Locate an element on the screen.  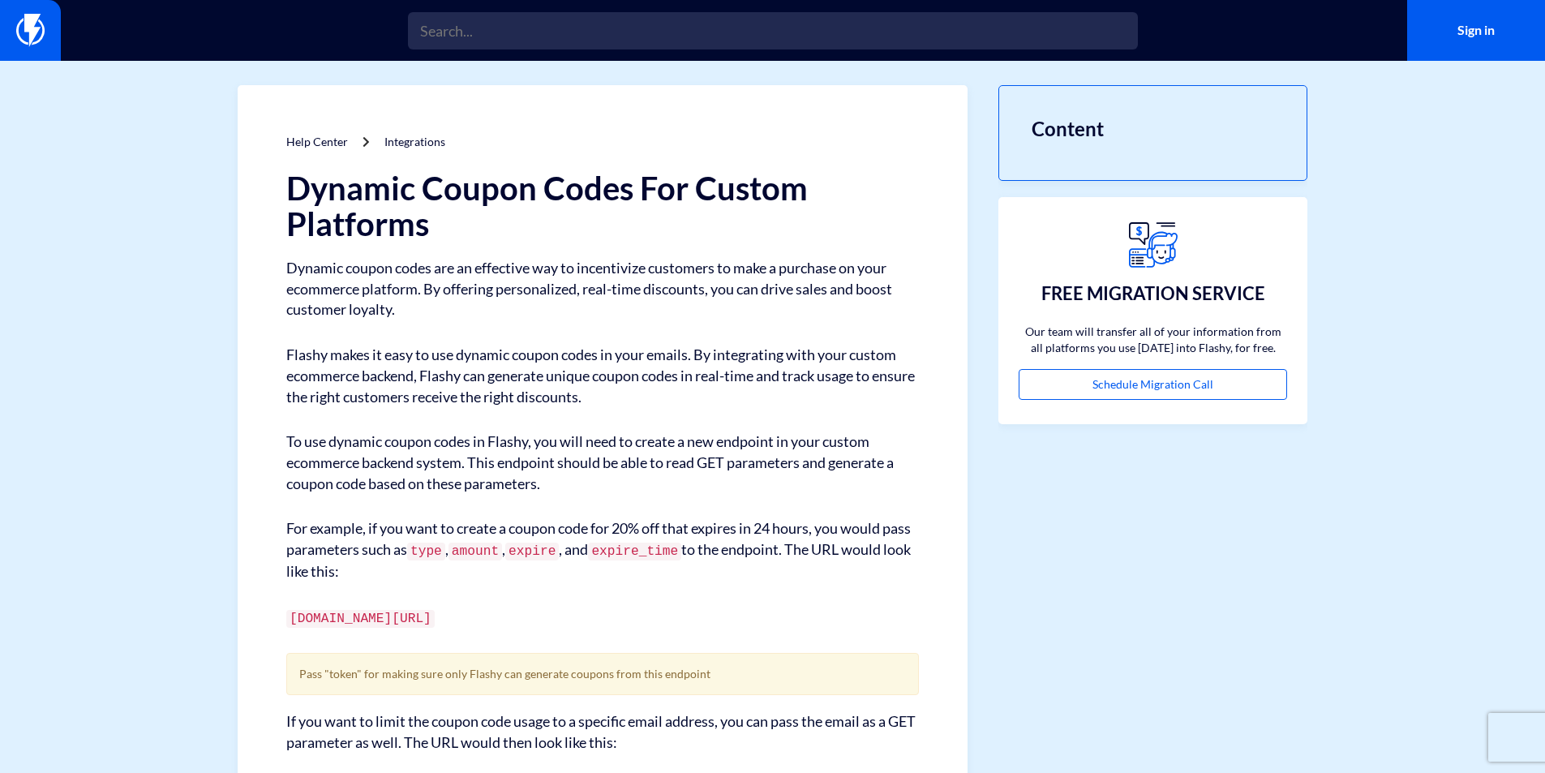
p: Dynamic coupon codes are an effective way to incentivize customers to make a purchase on your eco... is located at coordinates (603, 289).